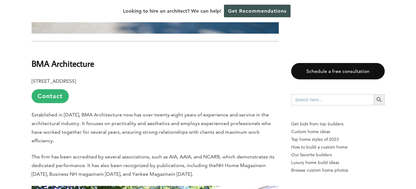 This screenshot has height=189, width=416. What do you see at coordinates (338, 163) in the screenshot?
I see `a: Luxury home build ideas` at bounding box center [338, 163].